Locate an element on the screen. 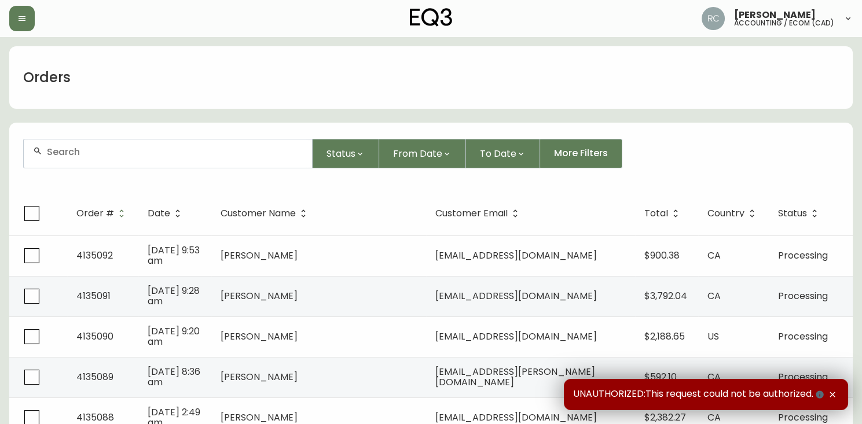  span: $592.10 is located at coordinates (661, 377).